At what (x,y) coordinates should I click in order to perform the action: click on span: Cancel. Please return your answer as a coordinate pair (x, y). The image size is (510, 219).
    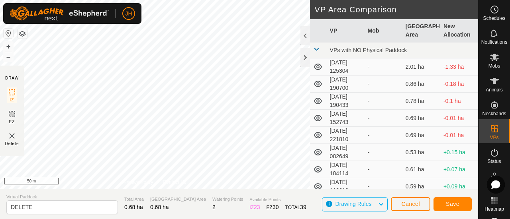
    Looking at the image, I should click on (410, 204).